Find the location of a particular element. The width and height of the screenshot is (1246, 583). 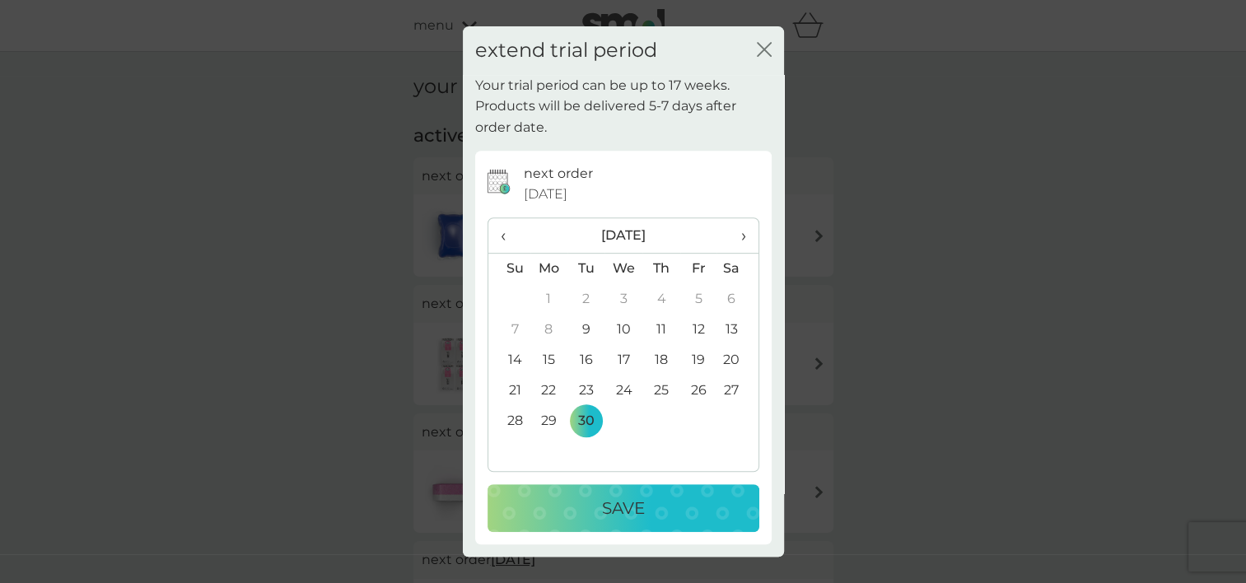

td: 5 is located at coordinates (698, 299).